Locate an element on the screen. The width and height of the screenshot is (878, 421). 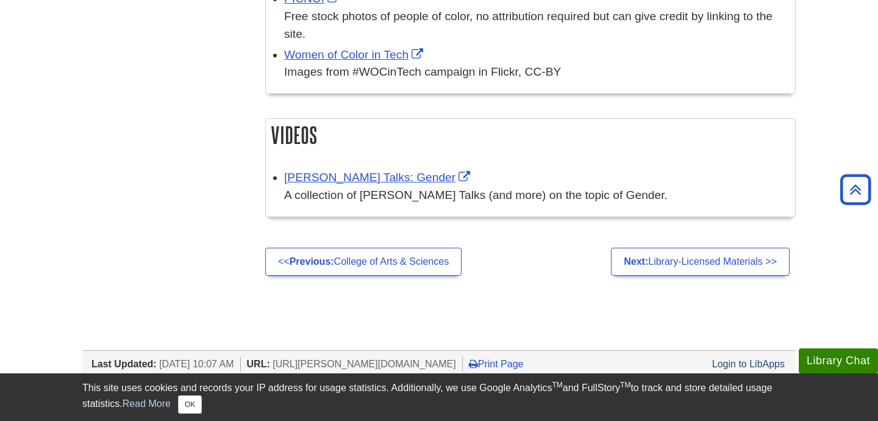
a: <<Previous:College of Arts & Sciences is located at coordinates (364, 262).